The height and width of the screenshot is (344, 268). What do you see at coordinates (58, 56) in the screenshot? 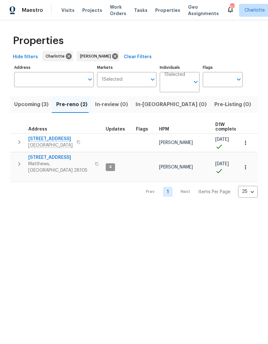
I see `div: Charlotte` at bounding box center [58, 56].